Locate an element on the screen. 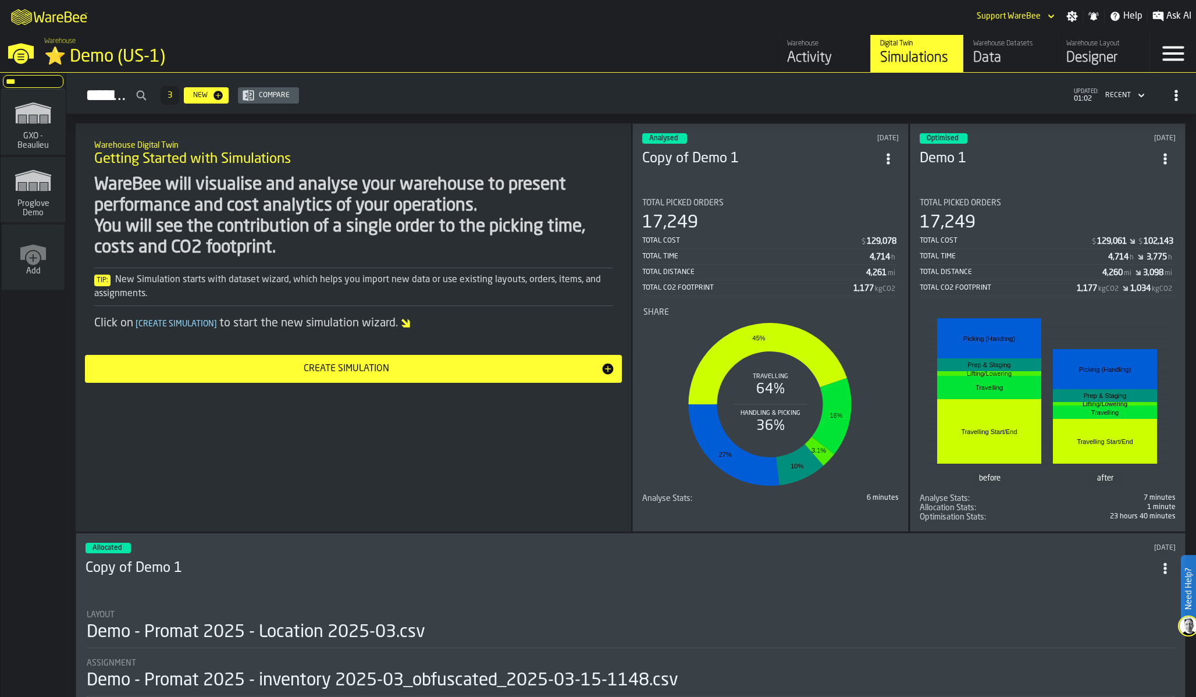 The image size is (1196, 697). span: Optimised is located at coordinates (942, 138).